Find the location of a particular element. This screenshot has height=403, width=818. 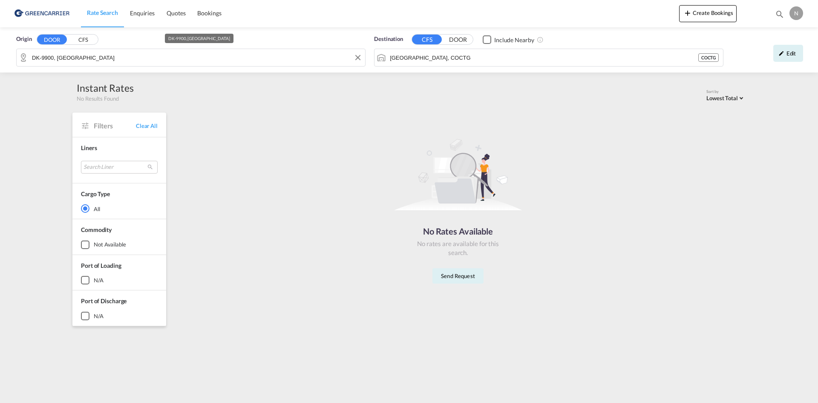

md-icon: Unchecked: Ignores neighbouring ports when fetching rates.Checked : Includes neighbouring ports w... is located at coordinates (540, 40).